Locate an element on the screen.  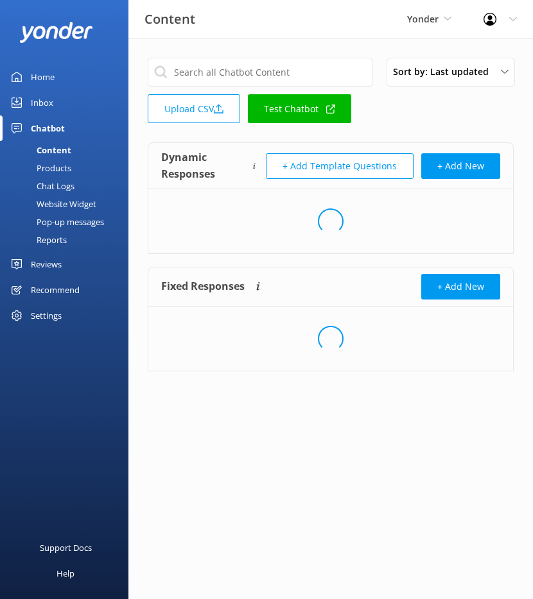
h3: Content is located at coordinates (169, 19).